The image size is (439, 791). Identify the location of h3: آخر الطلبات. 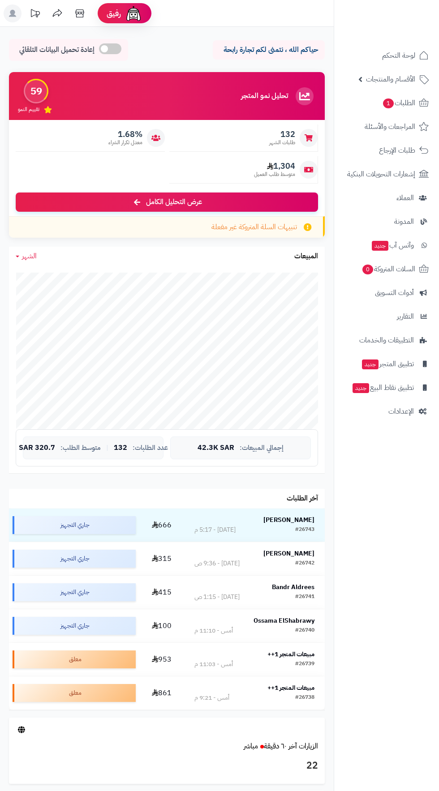
(302, 499).